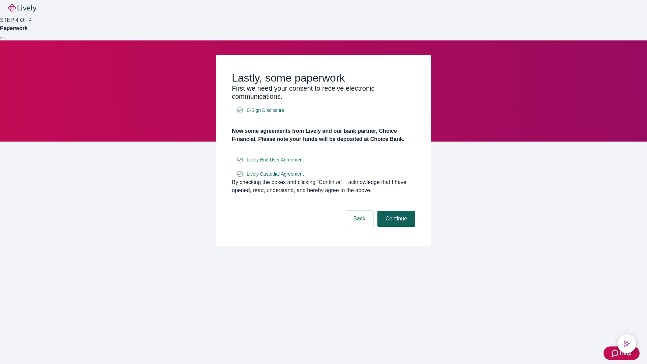  Describe the element at coordinates (275, 174) in the screenshot. I see `span: Lively Custodial Agreement` at that location.